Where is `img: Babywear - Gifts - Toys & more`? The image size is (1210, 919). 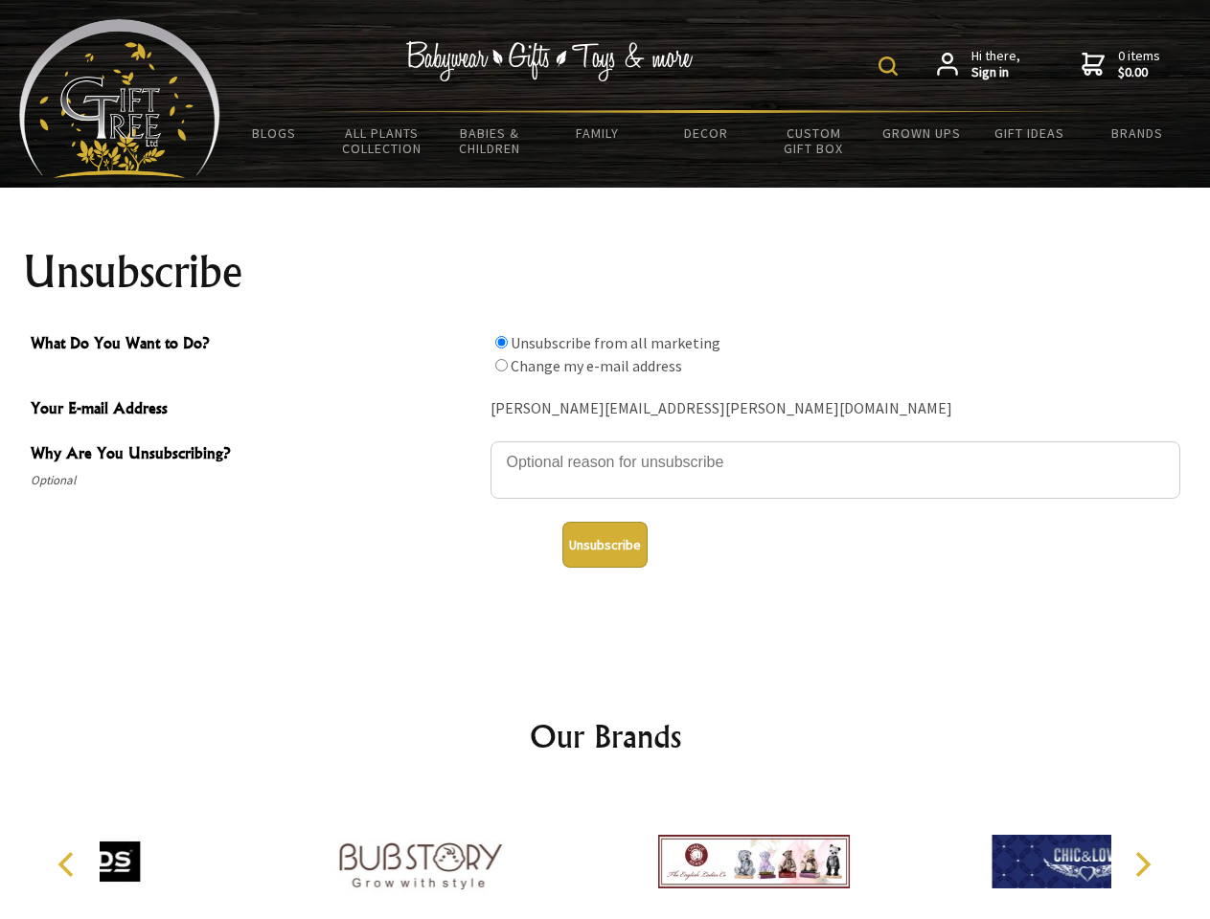 img: Babywear - Gifts - Toys & more is located at coordinates (550, 61).